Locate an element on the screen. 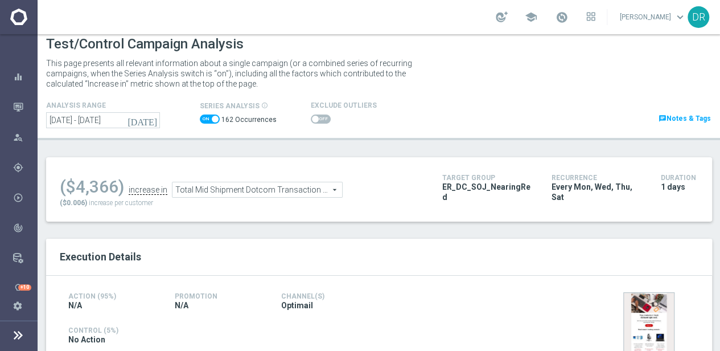  h4: Target Group is located at coordinates (489, 178).